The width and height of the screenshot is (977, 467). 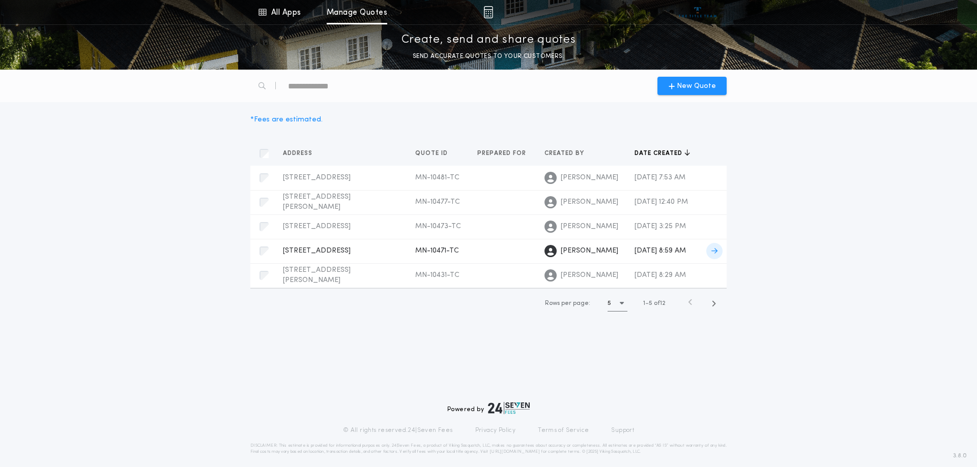 I want to click on span: Date created, so click(x=659, y=154).